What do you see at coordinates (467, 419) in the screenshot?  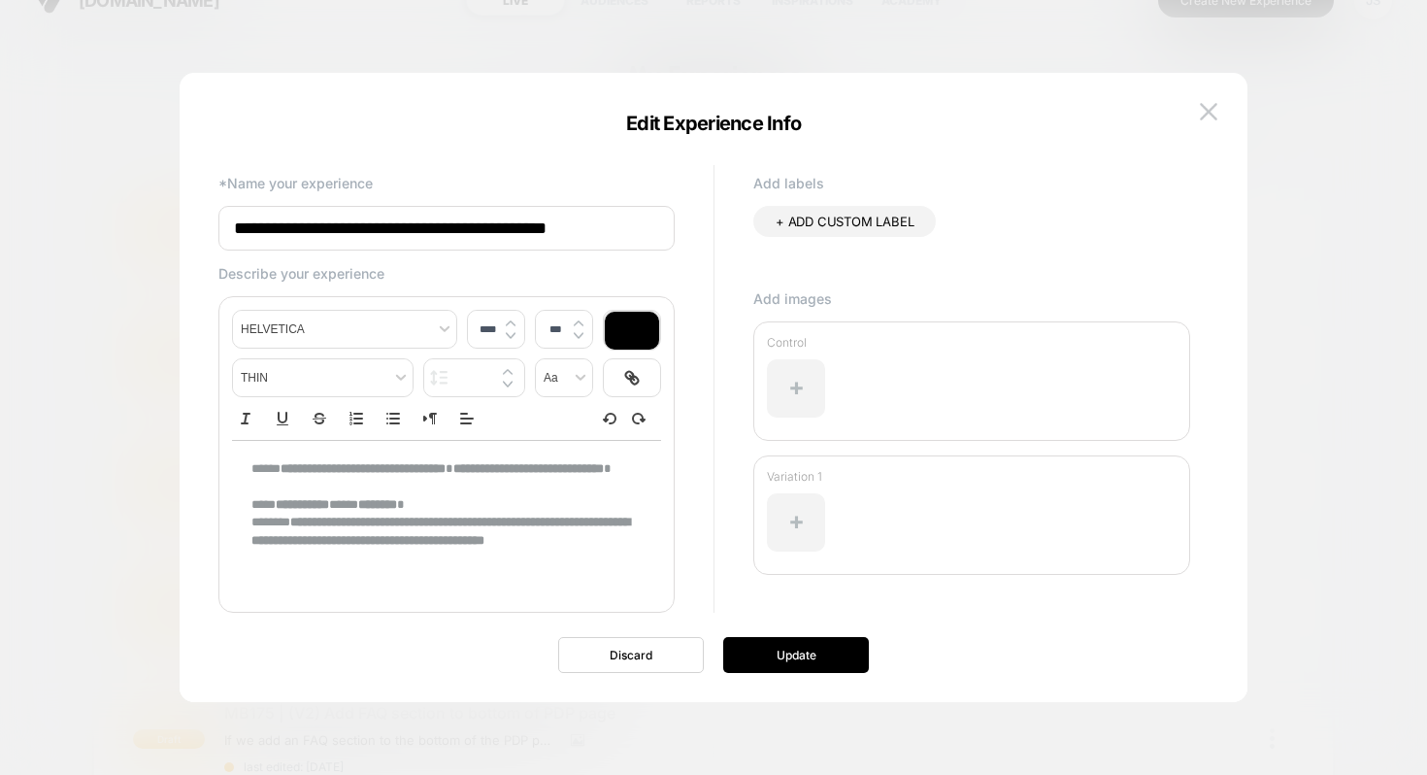 I see `span: Align` at bounding box center [467, 419].